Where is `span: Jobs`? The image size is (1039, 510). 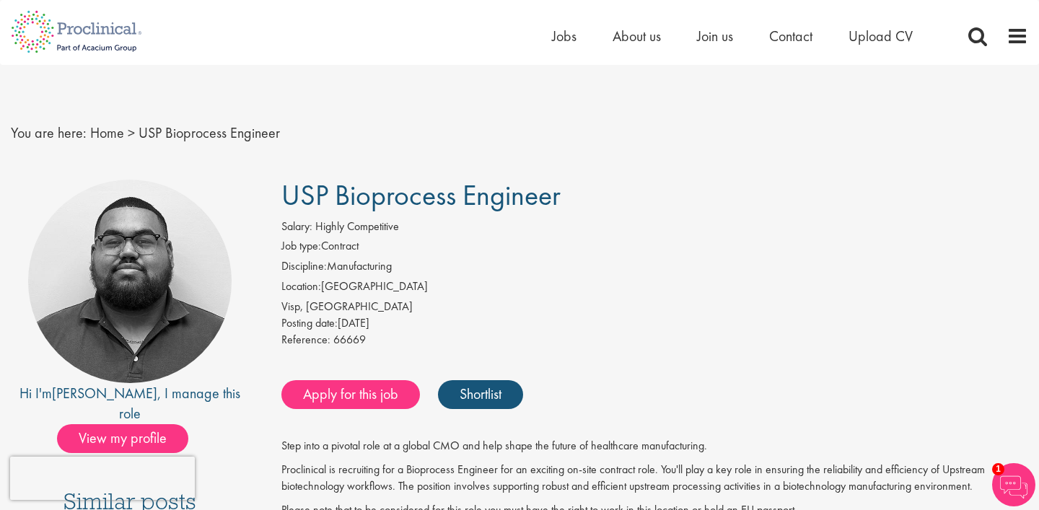
span: Jobs is located at coordinates (564, 36).